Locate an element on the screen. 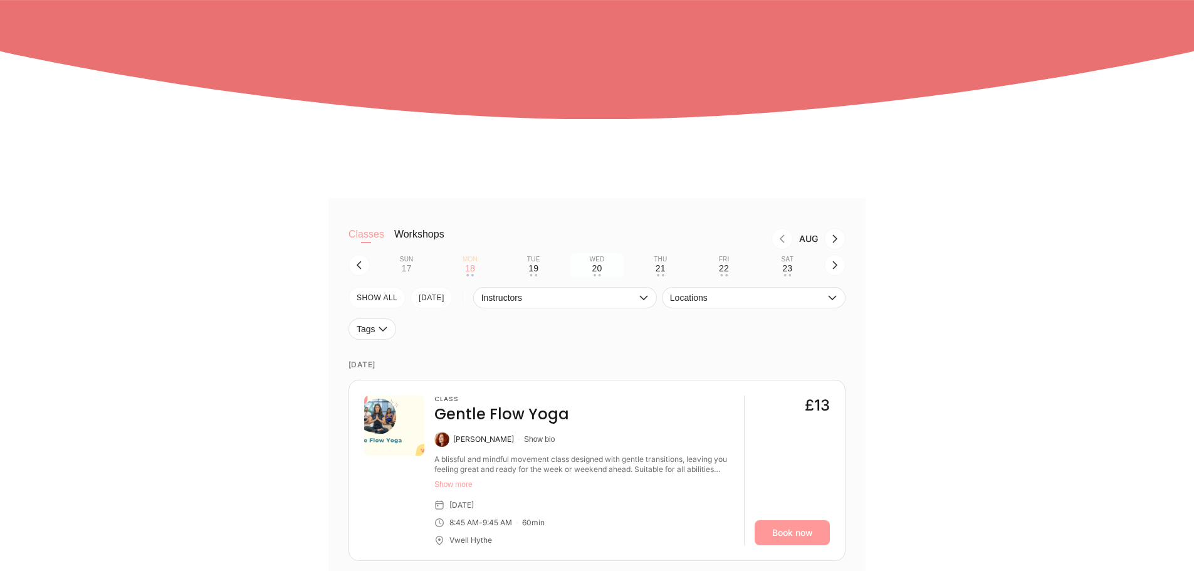 The height and width of the screenshot is (571, 1194). div: Wed is located at coordinates (596, 259).